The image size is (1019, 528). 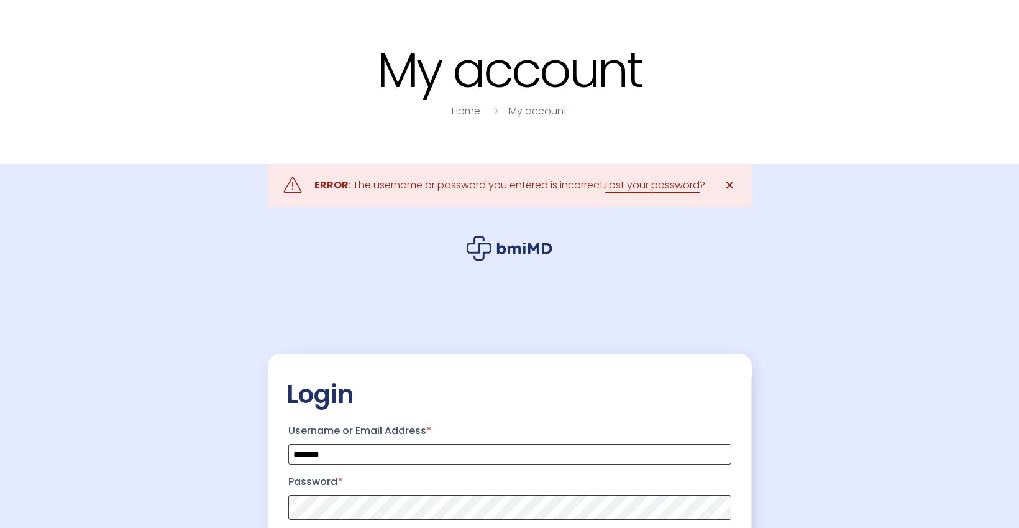 What do you see at coordinates (538, 111) in the screenshot?
I see `a: My account` at bounding box center [538, 111].